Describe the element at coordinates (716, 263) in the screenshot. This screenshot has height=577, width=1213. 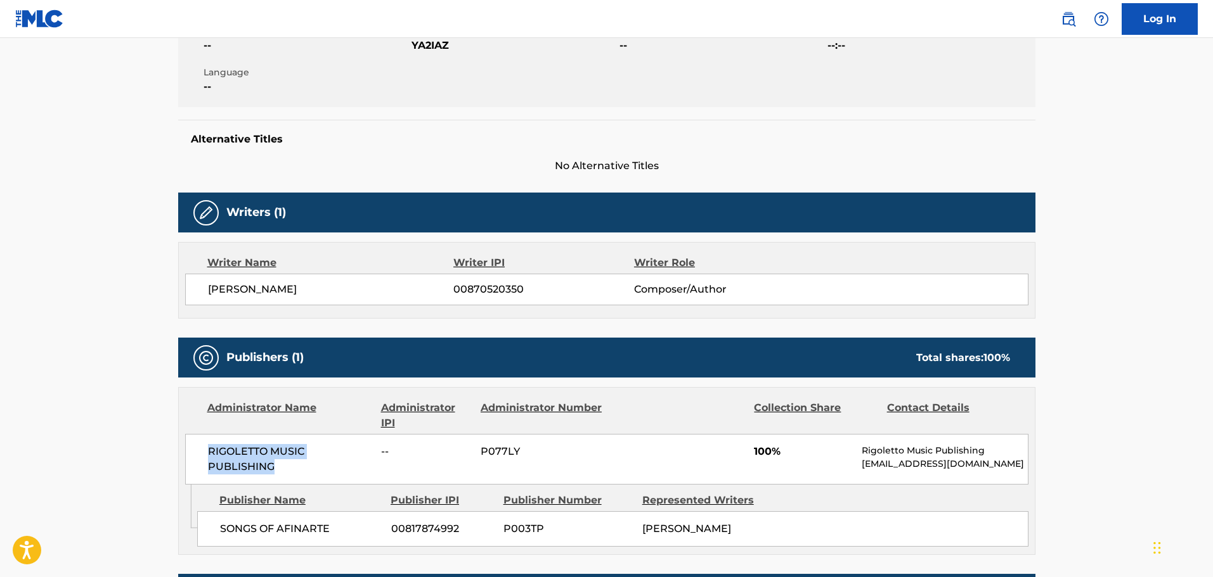
I see `div: Writer Role` at that location.